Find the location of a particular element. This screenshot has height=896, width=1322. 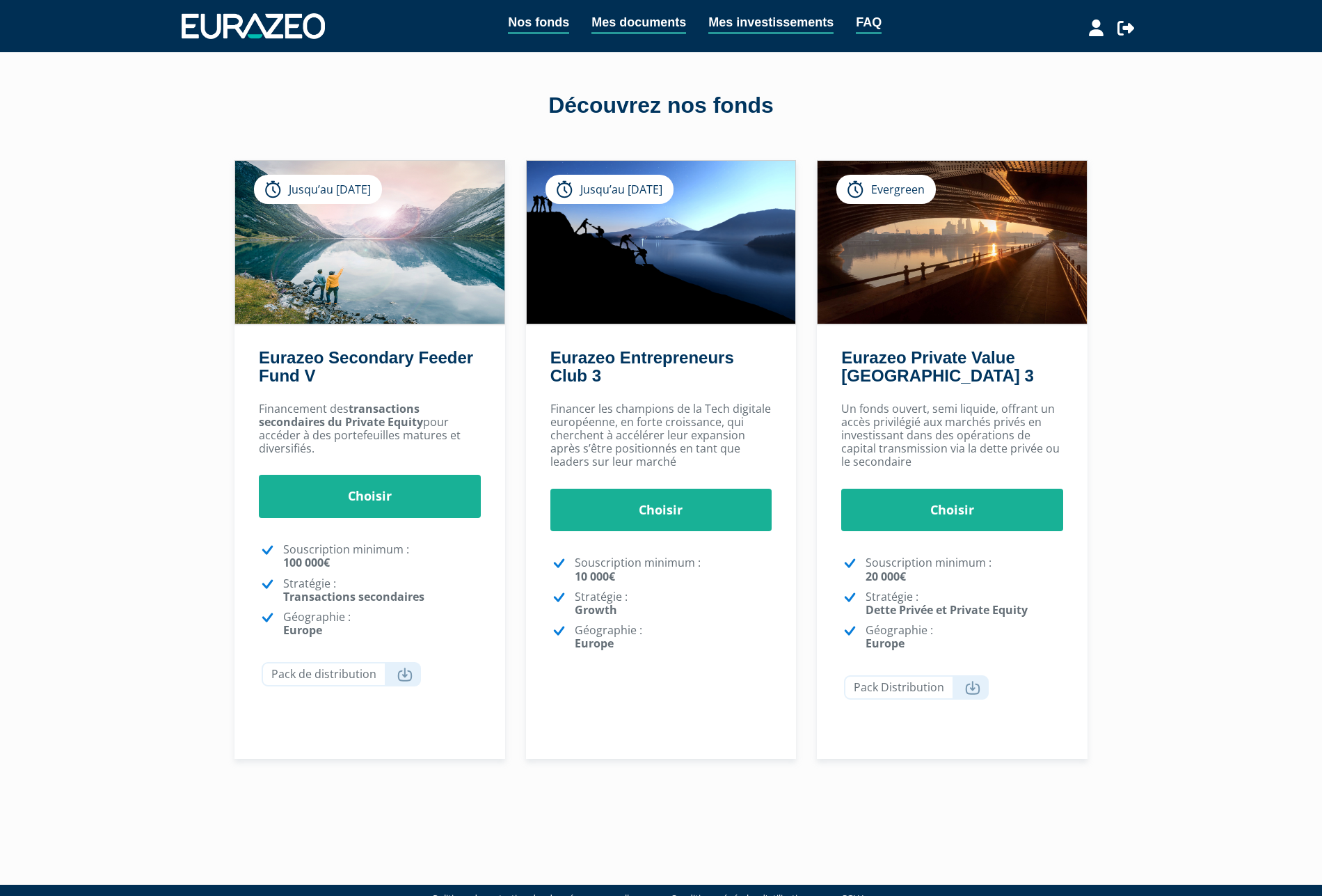

a: Eurazeo Entrepreneurs Club 3 is located at coordinates (642, 366).